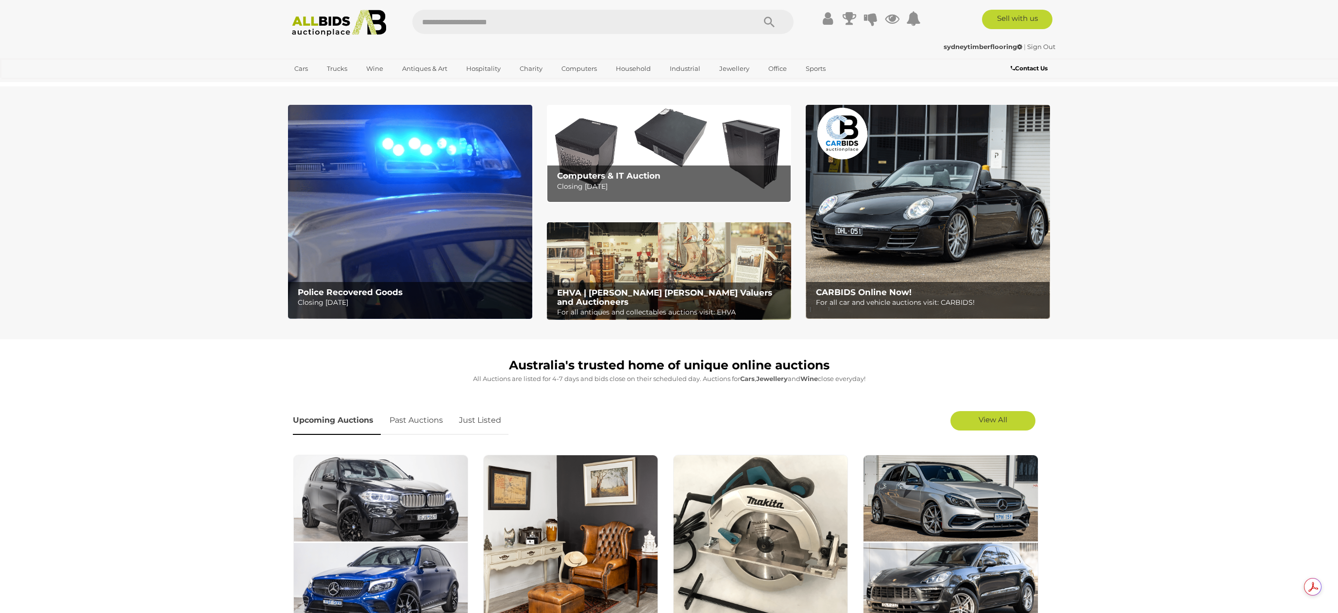 The image size is (1338, 613). Describe the element at coordinates (669, 271) in the screenshot. I see `img: EHVA | Evans Hastings Valuers and Auctioneers` at that location.